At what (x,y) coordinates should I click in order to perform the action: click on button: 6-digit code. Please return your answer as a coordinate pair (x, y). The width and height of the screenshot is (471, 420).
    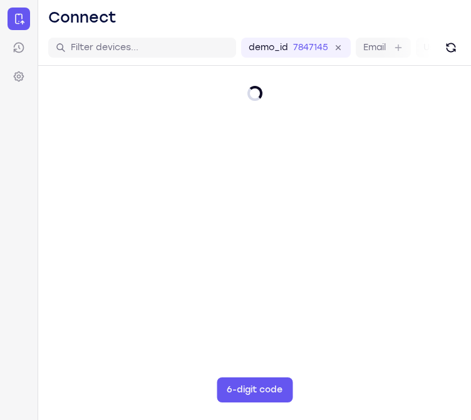
    Looking at the image, I should click on (254, 390).